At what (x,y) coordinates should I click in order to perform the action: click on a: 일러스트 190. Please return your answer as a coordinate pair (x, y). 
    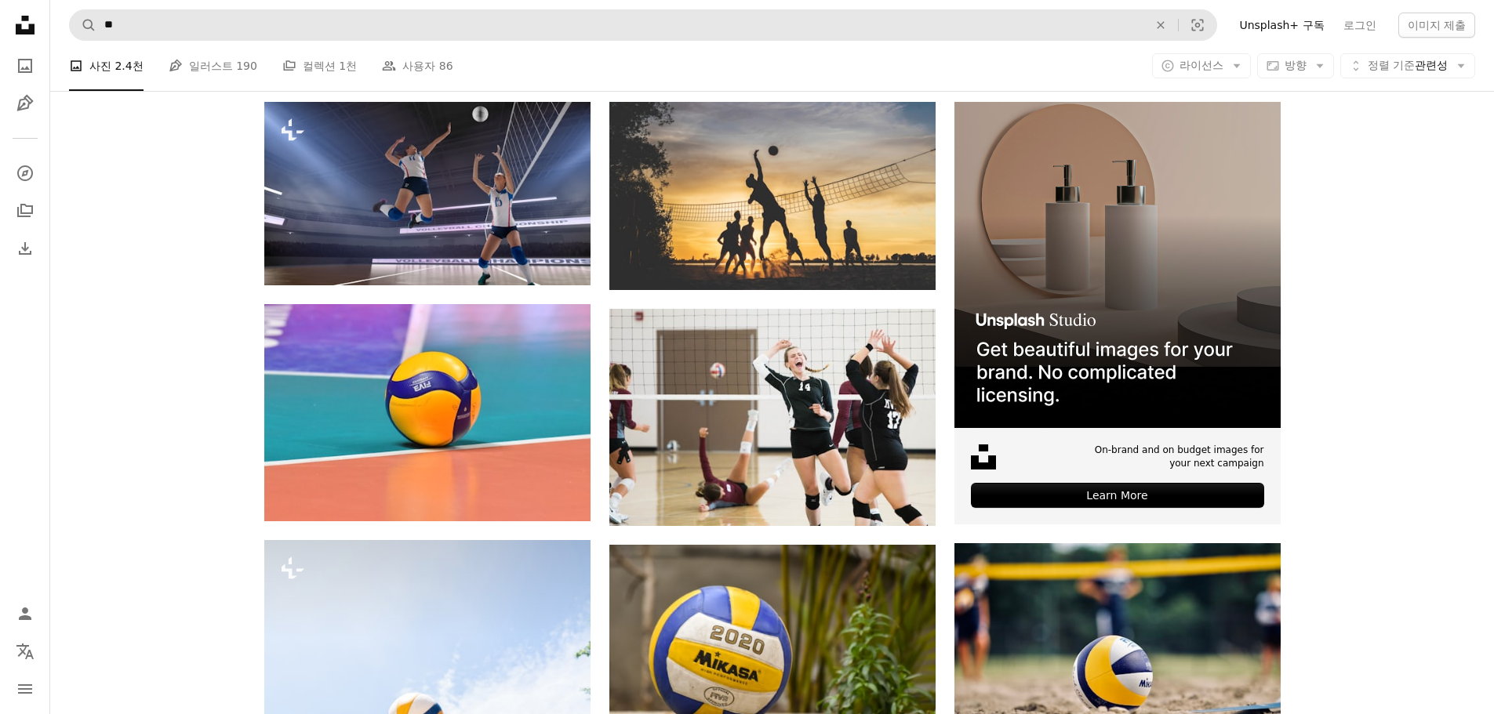
    Looking at the image, I should click on (212, 66).